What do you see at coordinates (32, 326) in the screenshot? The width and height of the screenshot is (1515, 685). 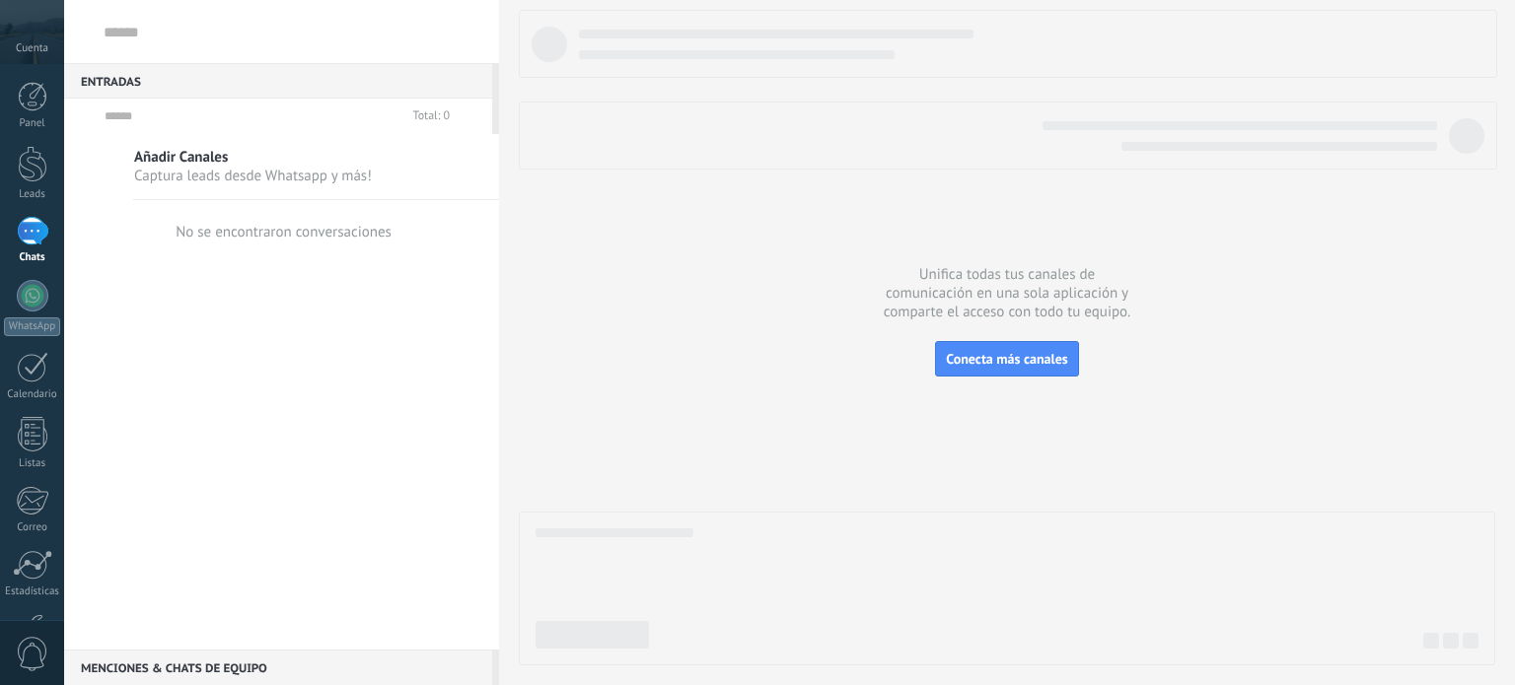 I see `div: WhatsApp` at bounding box center [32, 326].